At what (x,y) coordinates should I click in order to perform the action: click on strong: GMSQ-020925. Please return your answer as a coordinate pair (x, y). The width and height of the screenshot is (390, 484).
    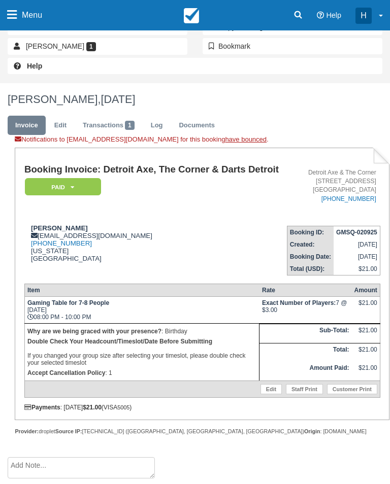
    Looking at the image, I should click on (356, 232).